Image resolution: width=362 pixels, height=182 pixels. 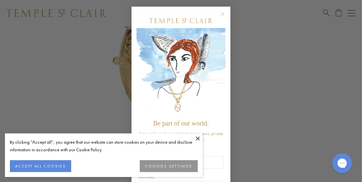 I want to click on button: Close dialog, so click(x=226, y=17).